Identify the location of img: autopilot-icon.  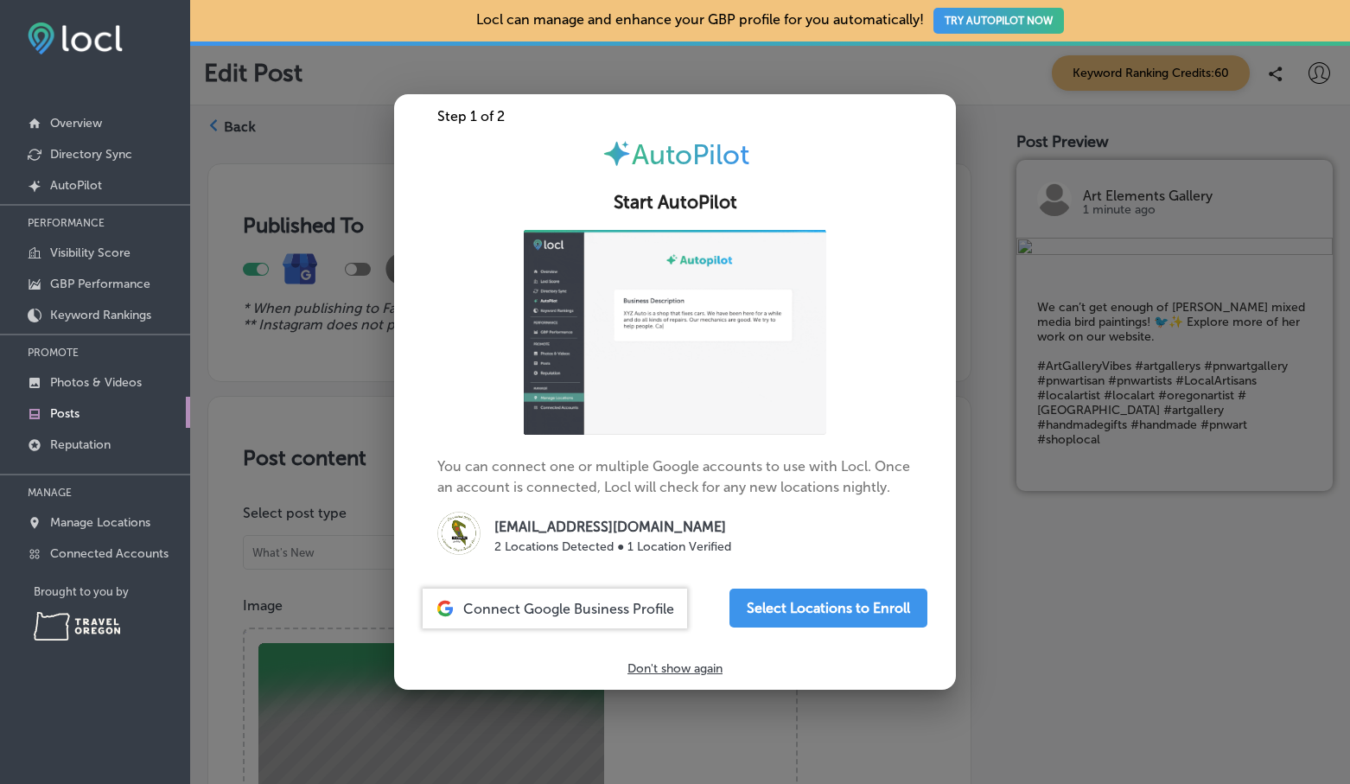
(616, 153).